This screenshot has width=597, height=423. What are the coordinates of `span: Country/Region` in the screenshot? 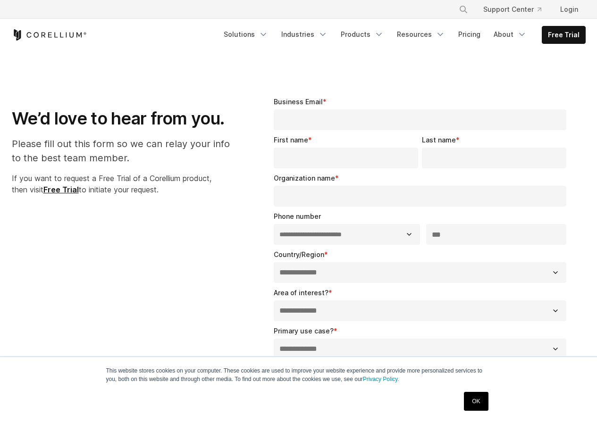 It's located at (299, 254).